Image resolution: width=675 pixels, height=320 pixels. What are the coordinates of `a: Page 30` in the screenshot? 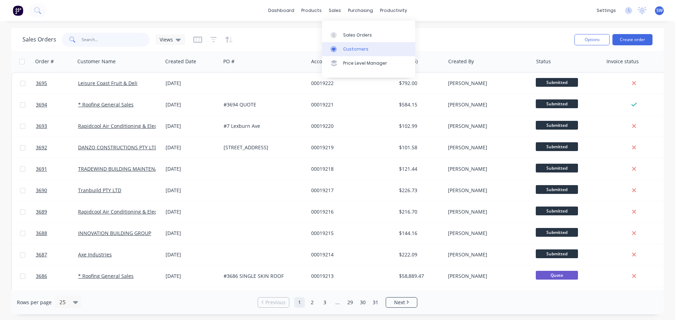 It's located at (363, 303).